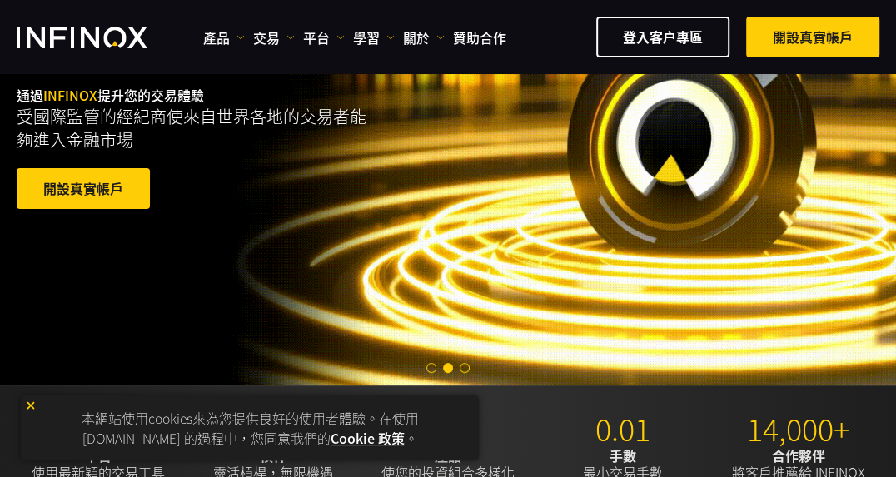 Image resolution: width=896 pixels, height=477 pixels. I want to click on p: 14,000+, so click(797, 429).